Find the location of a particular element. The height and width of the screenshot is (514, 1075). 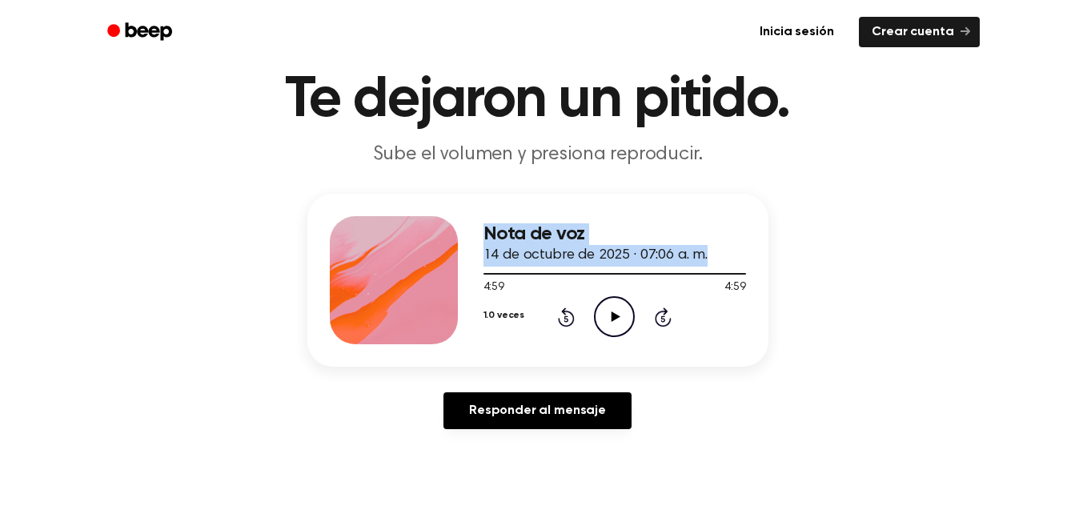

span: 14 de octubre de 2025 · 07:06 a. m. is located at coordinates (595, 255).